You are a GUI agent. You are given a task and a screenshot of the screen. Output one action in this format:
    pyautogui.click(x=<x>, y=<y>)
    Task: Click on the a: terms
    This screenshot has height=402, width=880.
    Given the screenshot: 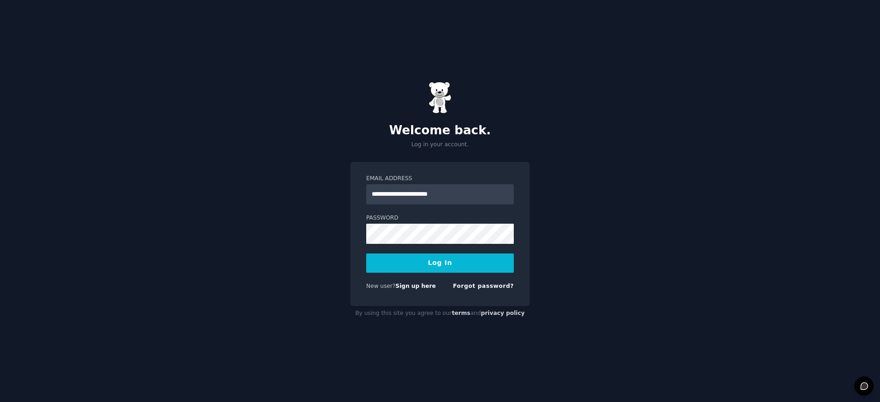 What is the action you would take?
    pyautogui.click(x=461, y=313)
    